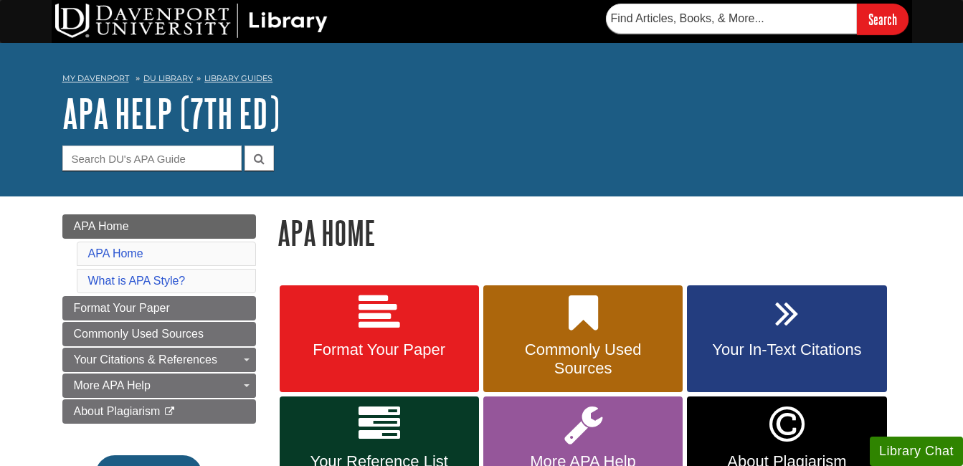 This screenshot has width=963, height=466. What do you see at coordinates (159, 386) in the screenshot?
I see `a: More APA Help` at bounding box center [159, 386].